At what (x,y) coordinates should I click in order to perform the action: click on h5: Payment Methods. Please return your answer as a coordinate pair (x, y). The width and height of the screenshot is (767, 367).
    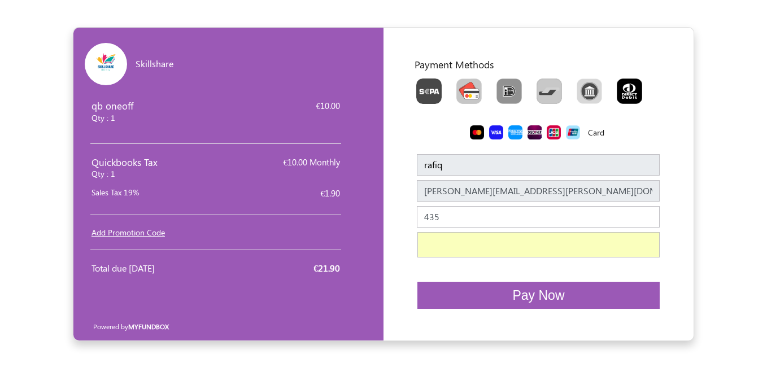
    Looking at the image, I should click on (543, 64).